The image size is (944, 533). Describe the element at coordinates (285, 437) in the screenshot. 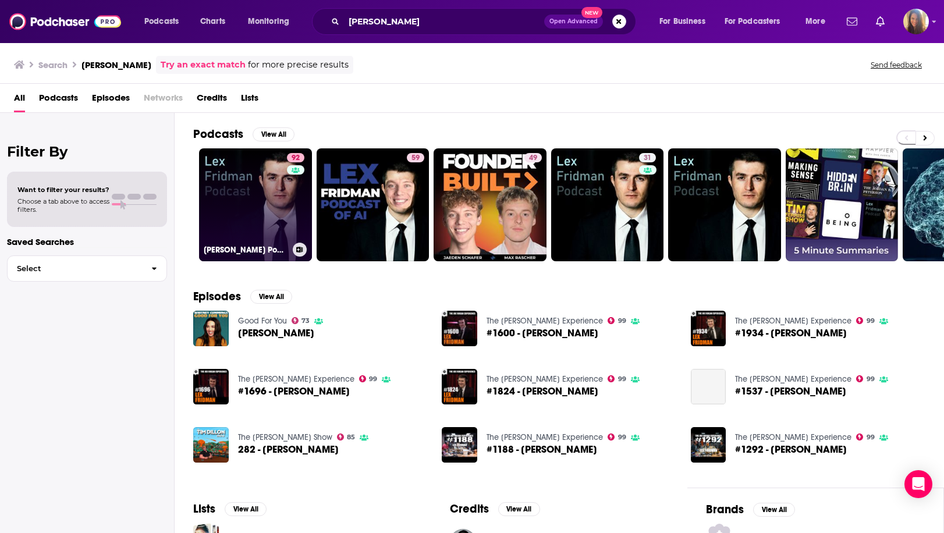

I see `a: The Tim Dillon Show` at that location.